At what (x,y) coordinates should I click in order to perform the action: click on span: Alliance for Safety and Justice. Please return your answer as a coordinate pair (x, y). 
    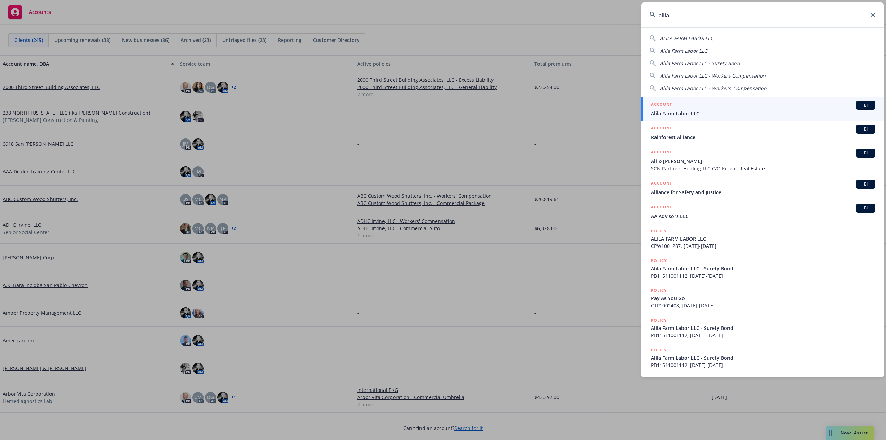
    Looking at the image, I should click on (763, 192).